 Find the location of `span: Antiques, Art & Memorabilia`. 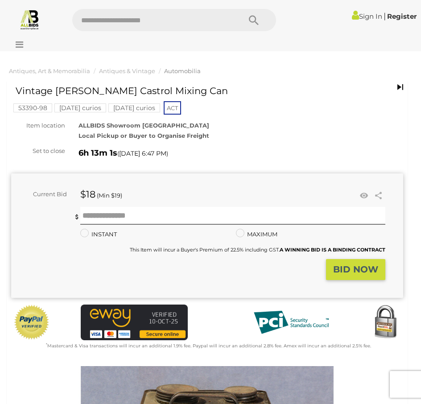

span: Antiques, Art & Memorabilia is located at coordinates (49, 71).